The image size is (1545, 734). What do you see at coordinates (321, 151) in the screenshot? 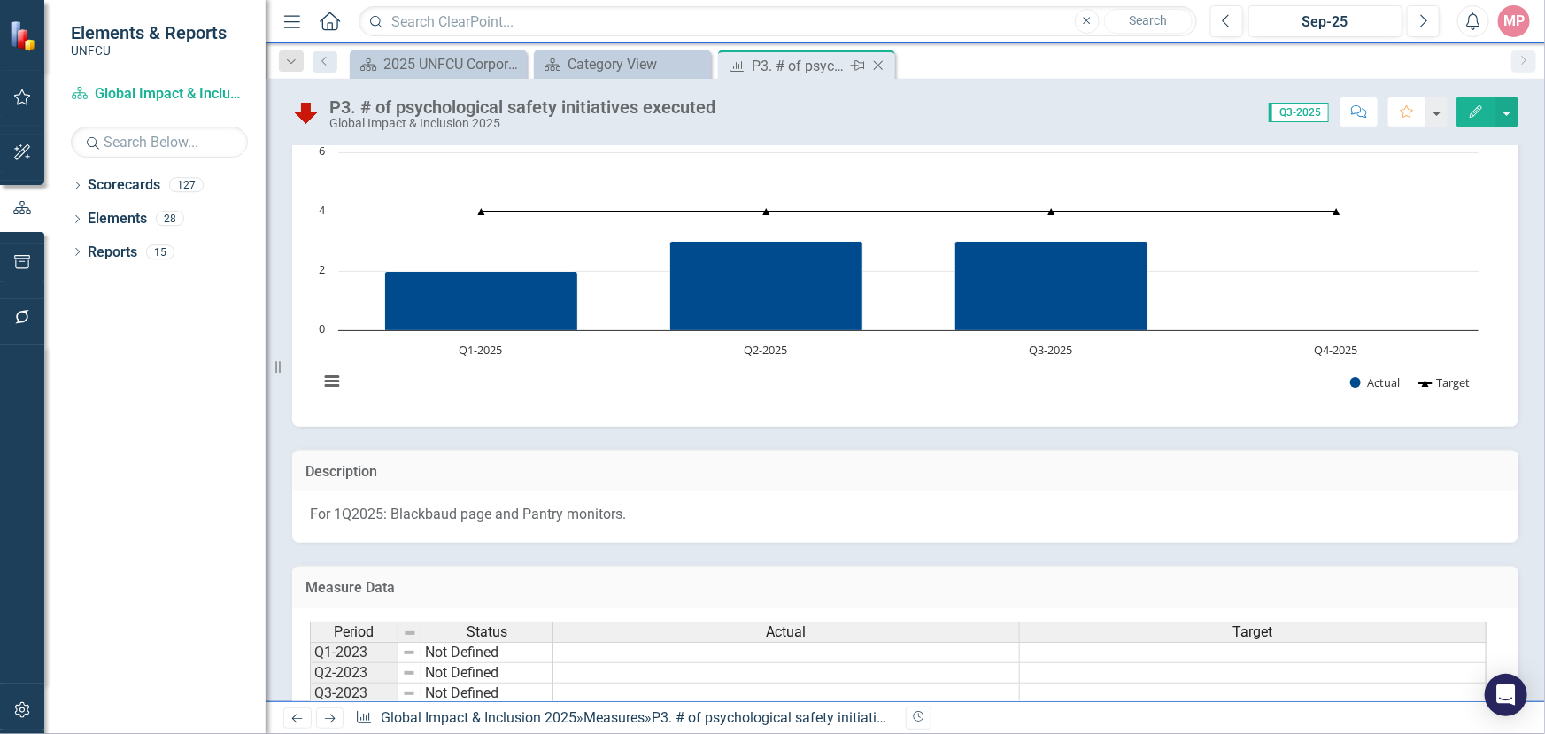
I see `text: 6` at bounding box center [321, 151].